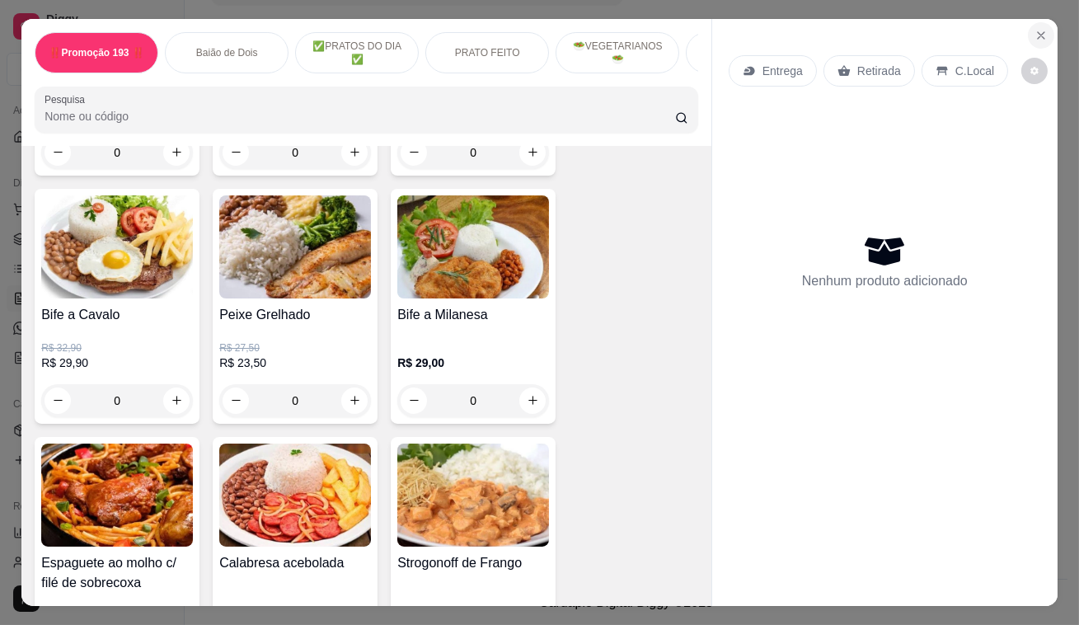 The image size is (1079, 625). I want to click on h4: Espaguete ao molho c/ filé de sobrecoxa, so click(117, 573).